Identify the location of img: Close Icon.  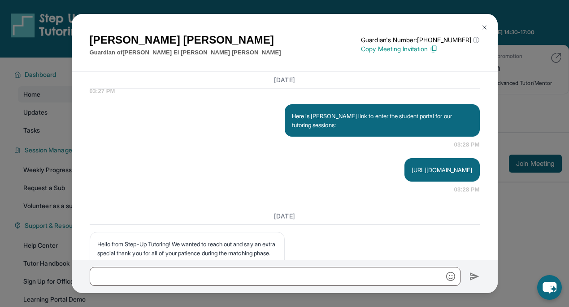
(485, 27).